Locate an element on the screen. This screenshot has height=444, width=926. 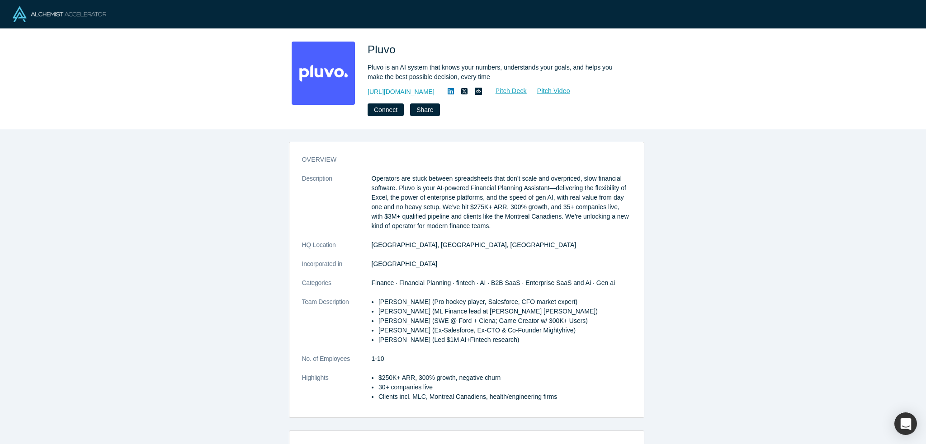
dt: Description is located at coordinates (337, 207).